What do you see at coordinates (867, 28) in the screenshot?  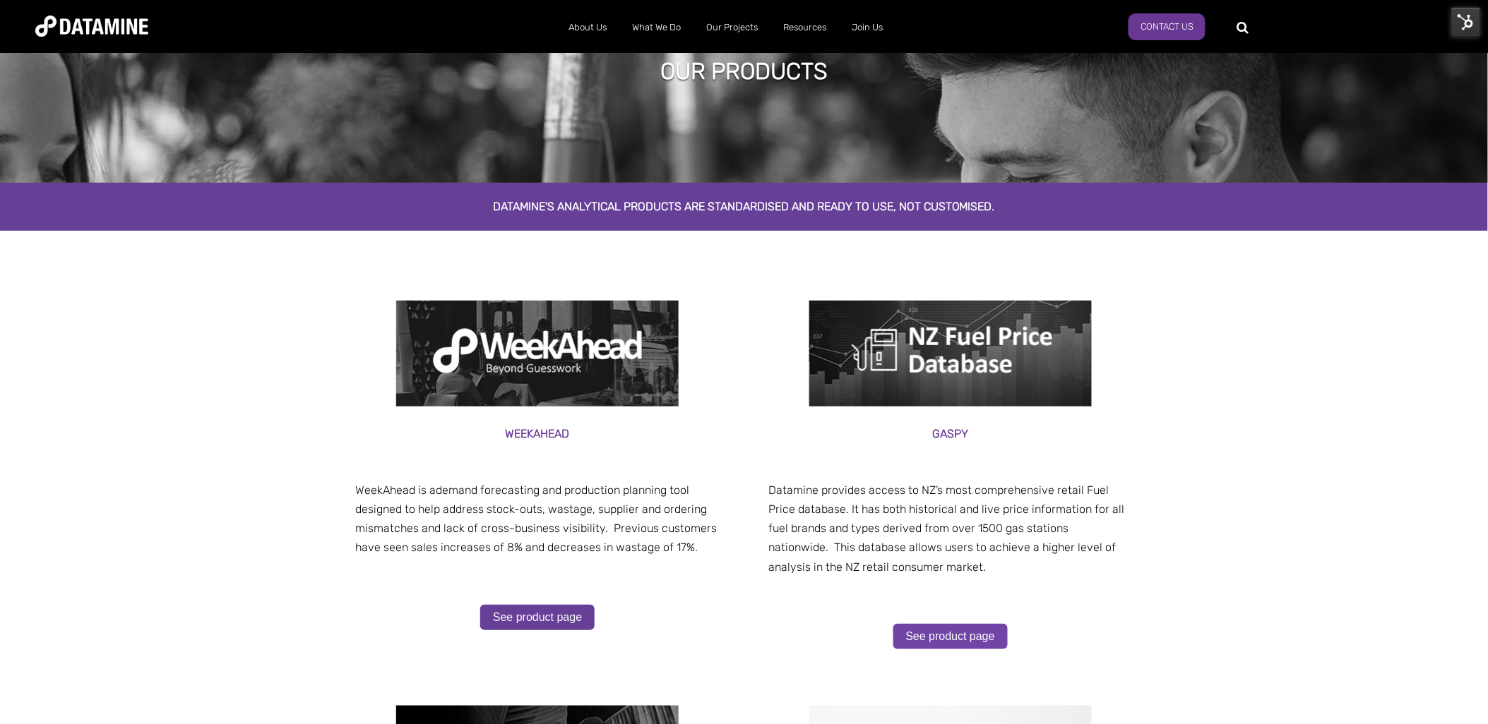 I see `a: Join Us` at bounding box center [867, 28].